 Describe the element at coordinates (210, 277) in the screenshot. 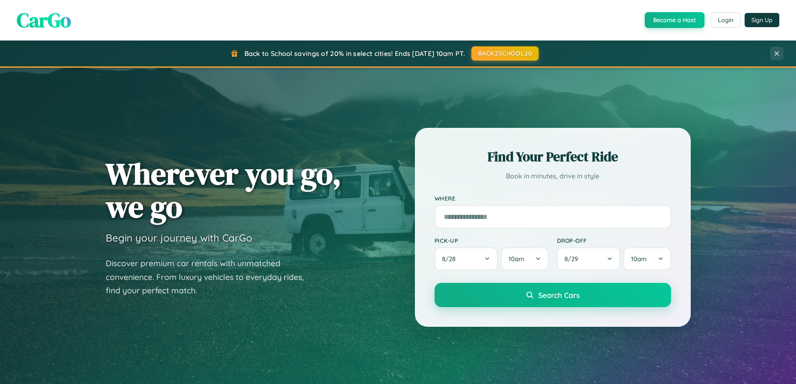

I see `p: Discover premium car rentals with unmatched convenience. From luxury vehicles to everyday rides, ...` at that location.